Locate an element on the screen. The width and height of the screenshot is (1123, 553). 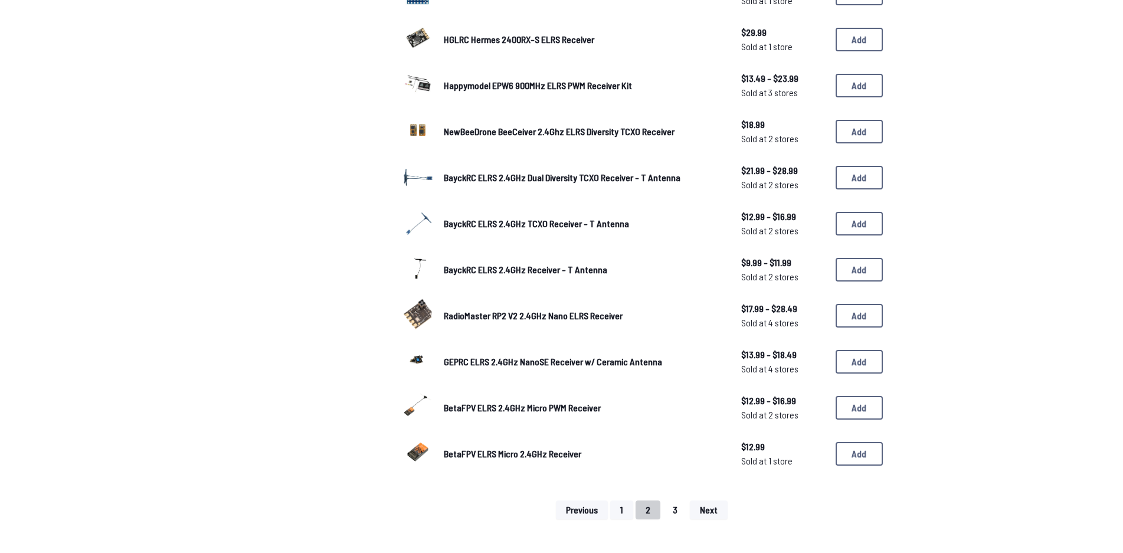
a: BetaFPV ELRS Micro 2.4GHz Receiver is located at coordinates (583, 454).